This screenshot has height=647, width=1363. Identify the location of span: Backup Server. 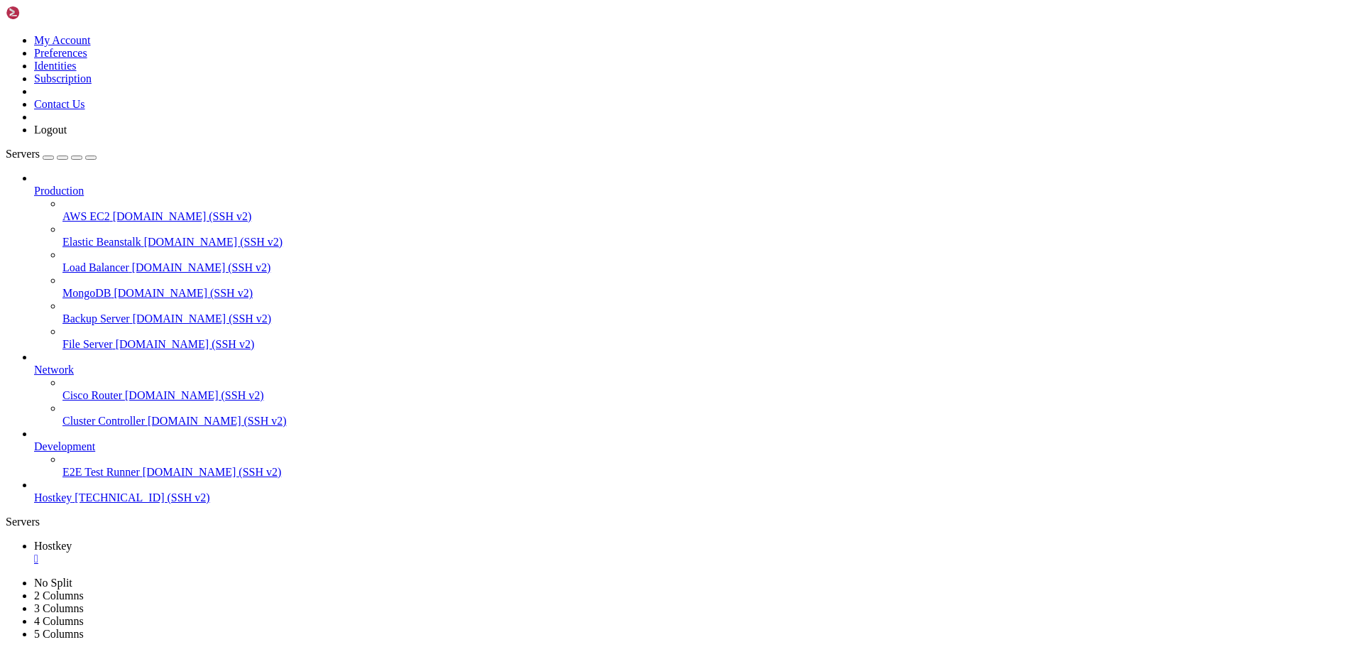
(96, 318).